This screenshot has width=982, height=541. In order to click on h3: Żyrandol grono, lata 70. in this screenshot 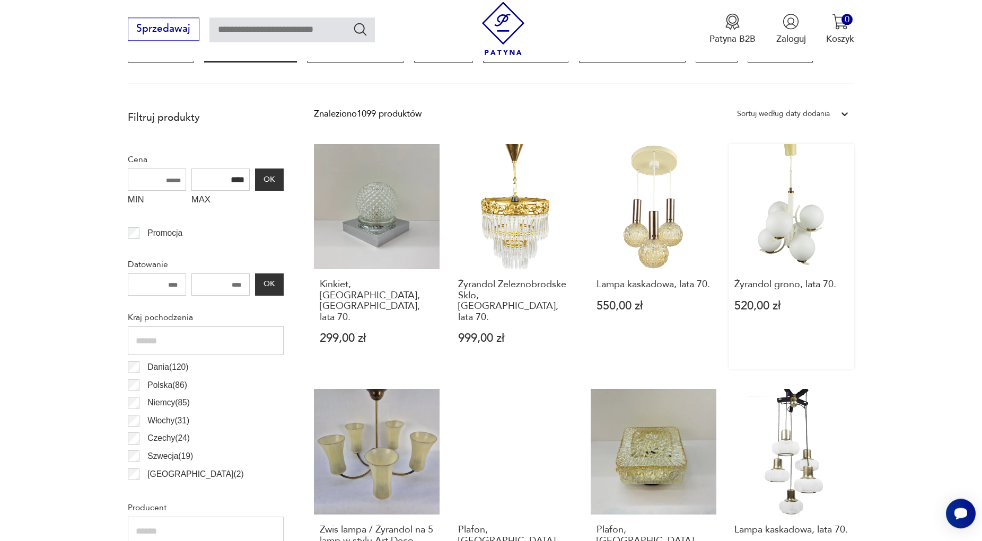, I will do `click(791, 285)`.